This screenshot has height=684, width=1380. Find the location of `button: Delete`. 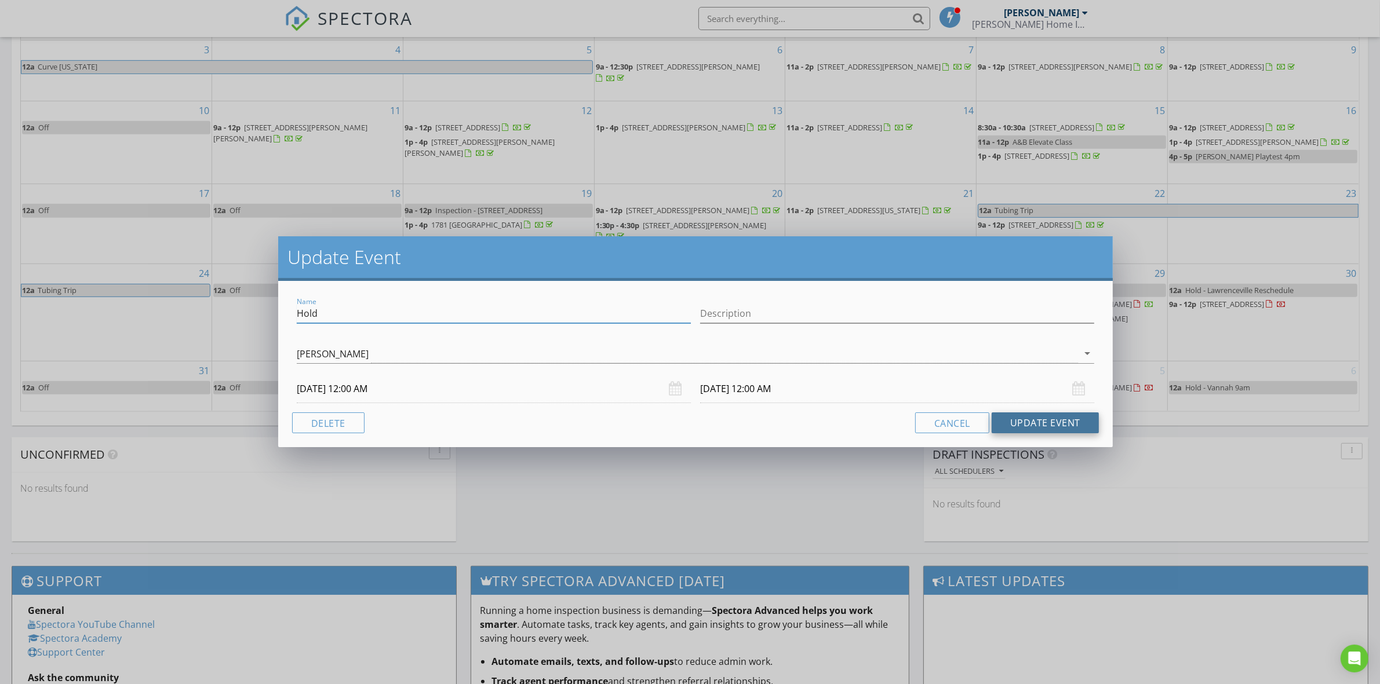

button: Delete is located at coordinates (328, 423).